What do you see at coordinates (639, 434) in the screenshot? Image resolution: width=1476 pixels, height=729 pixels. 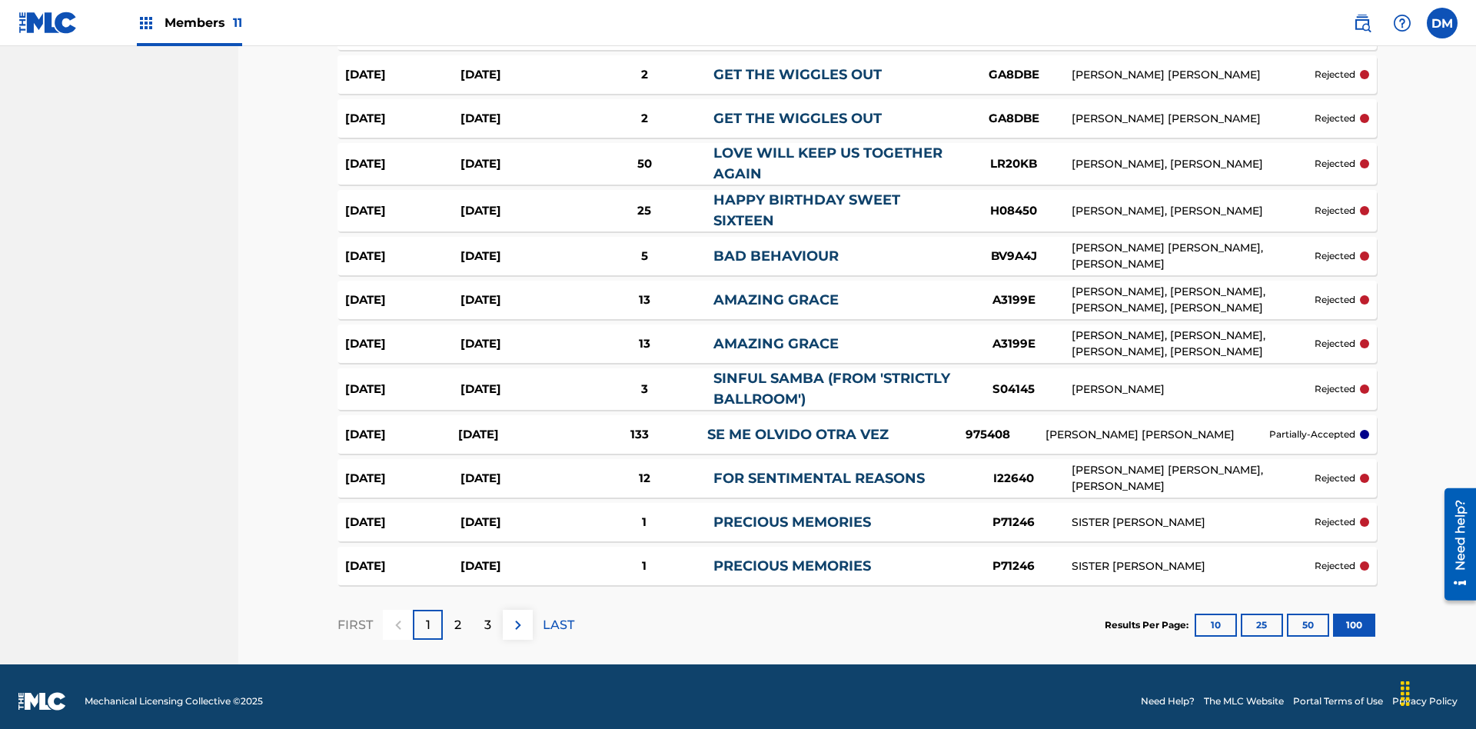 I see `div: 133` at bounding box center [639, 434].